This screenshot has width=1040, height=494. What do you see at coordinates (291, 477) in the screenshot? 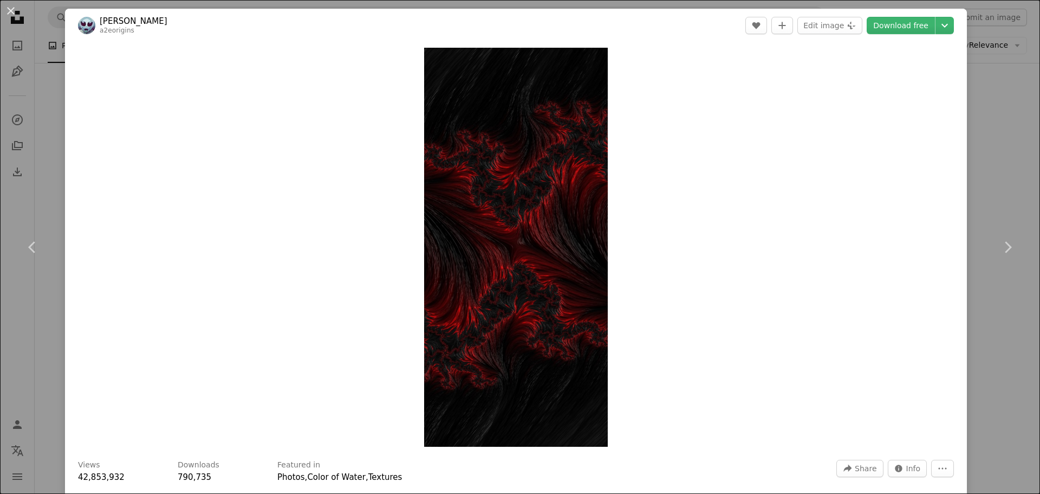
I see `a: Photos` at bounding box center [291, 477].